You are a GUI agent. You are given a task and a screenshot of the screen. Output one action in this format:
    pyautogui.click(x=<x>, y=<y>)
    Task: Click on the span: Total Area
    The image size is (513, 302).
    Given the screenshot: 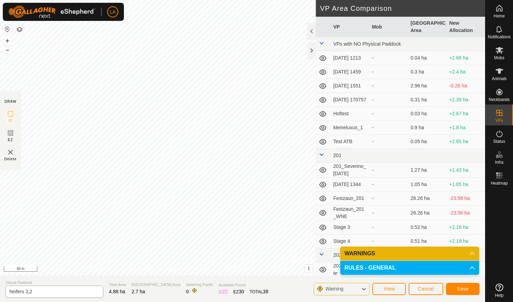 What is the action you would take?
    pyautogui.click(x=117, y=285)
    